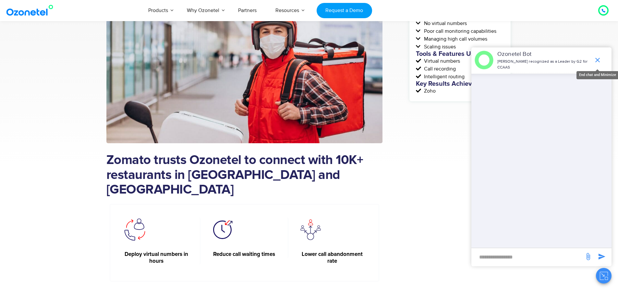  I want to click on img: distribute, so click(310, 229).